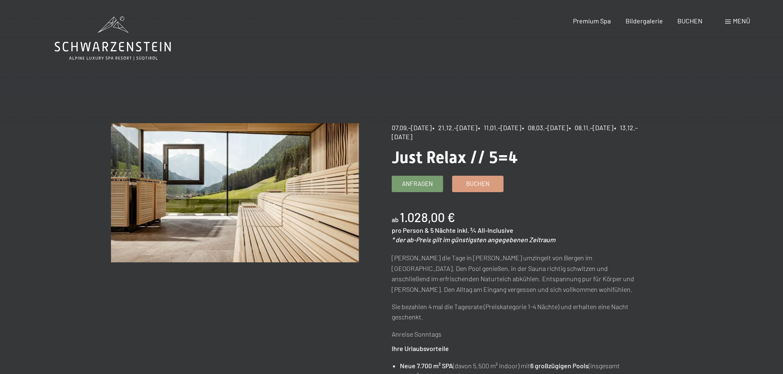 This screenshot has height=374, width=783. What do you see at coordinates (741, 21) in the screenshot?
I see `span: Menü` at bounding box center [741, 21].